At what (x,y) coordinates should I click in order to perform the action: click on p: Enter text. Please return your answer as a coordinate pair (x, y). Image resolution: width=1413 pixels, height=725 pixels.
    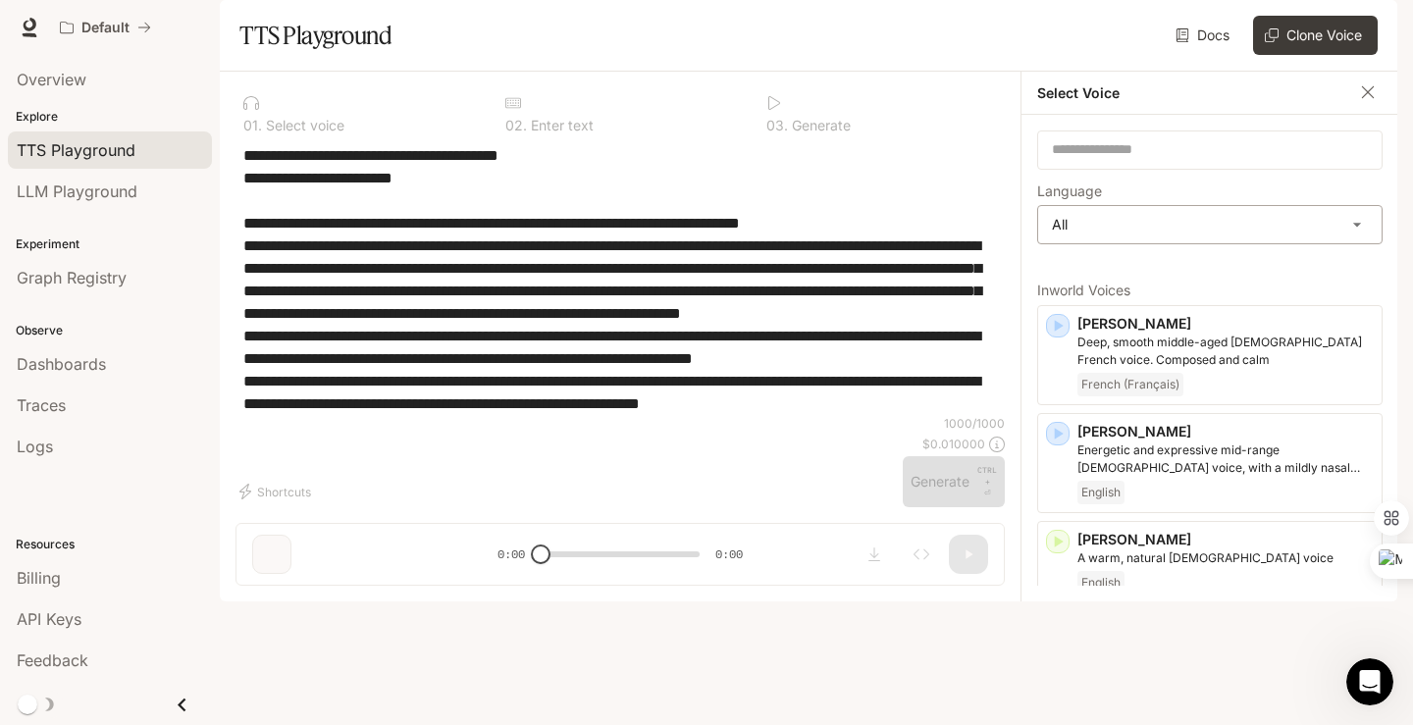
    Looking at the image, I should click on (560, 126).